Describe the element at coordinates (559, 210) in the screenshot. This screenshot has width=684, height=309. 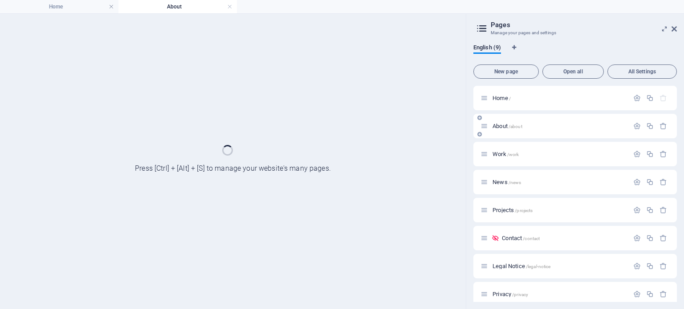
I see `div: Projects/projects` at that location.